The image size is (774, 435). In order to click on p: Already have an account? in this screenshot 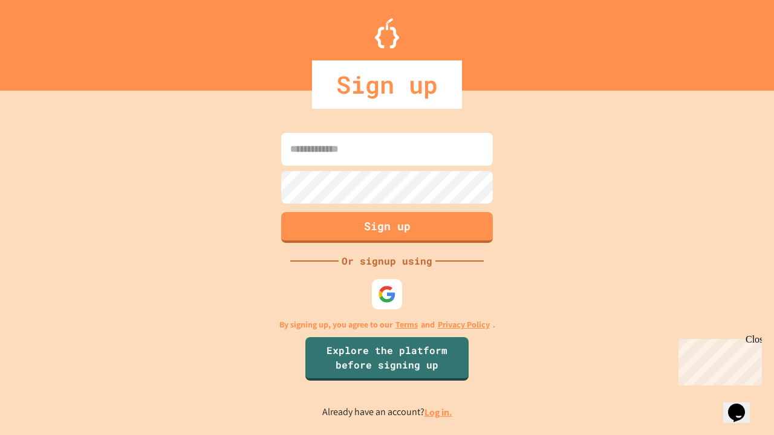, I will do `click(387, 412)`.